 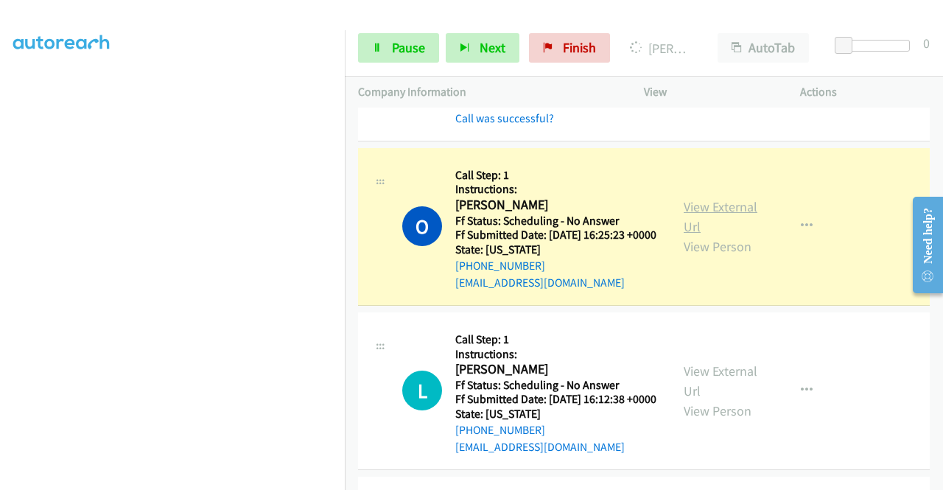 I want to click on button: Next, so click(x=483, y=48).